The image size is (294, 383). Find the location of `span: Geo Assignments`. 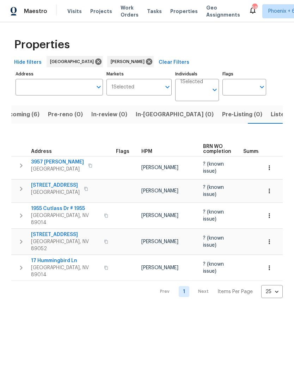

span: Geo Assignments is located at coordinates (223, 11).